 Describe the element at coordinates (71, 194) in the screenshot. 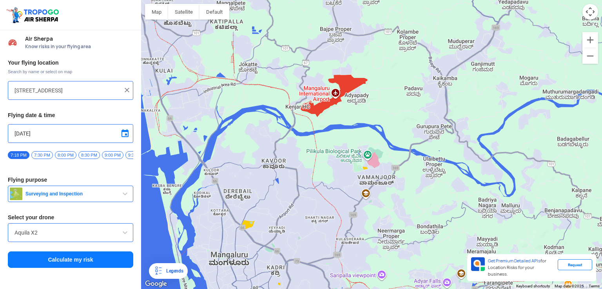

I see `span: Surveying and Inspection` at that location.